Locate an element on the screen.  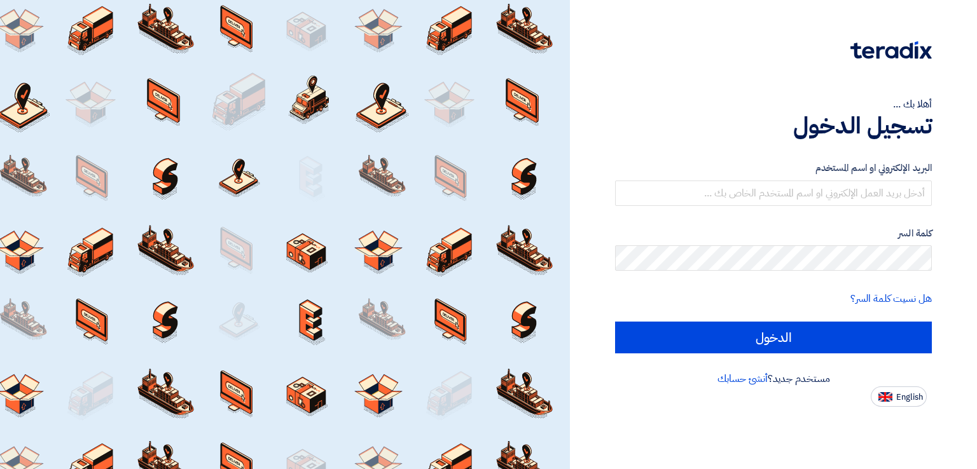
img: Teradix logo is located at coordinates (891, 50).